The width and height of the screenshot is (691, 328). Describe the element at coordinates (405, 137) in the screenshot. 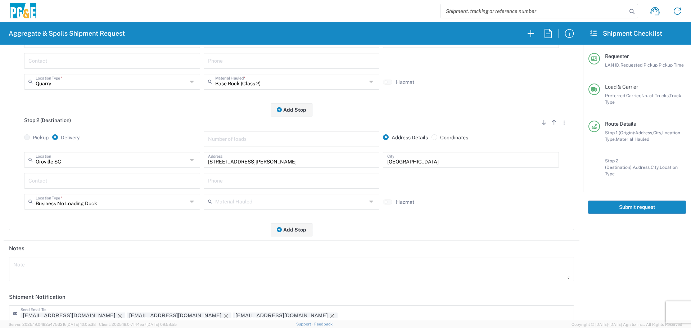

I see `label: Address Details` at that location.